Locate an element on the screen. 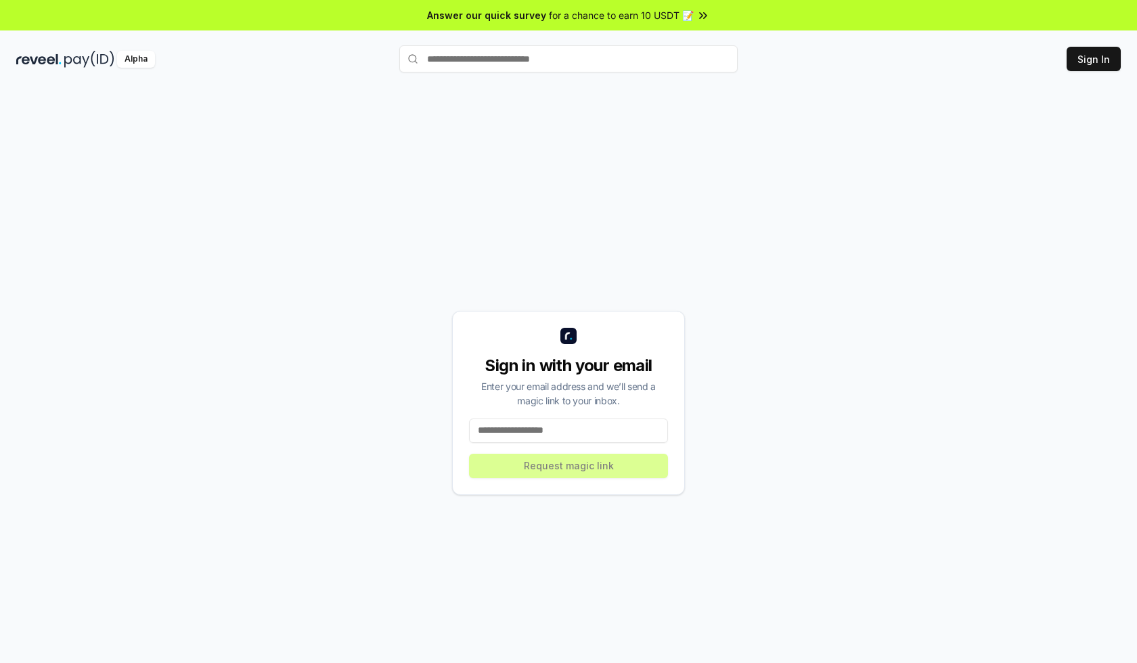 This screenshot has height=663, width=1137. span: Answer our quick survey is located at coordinates (487, 15).